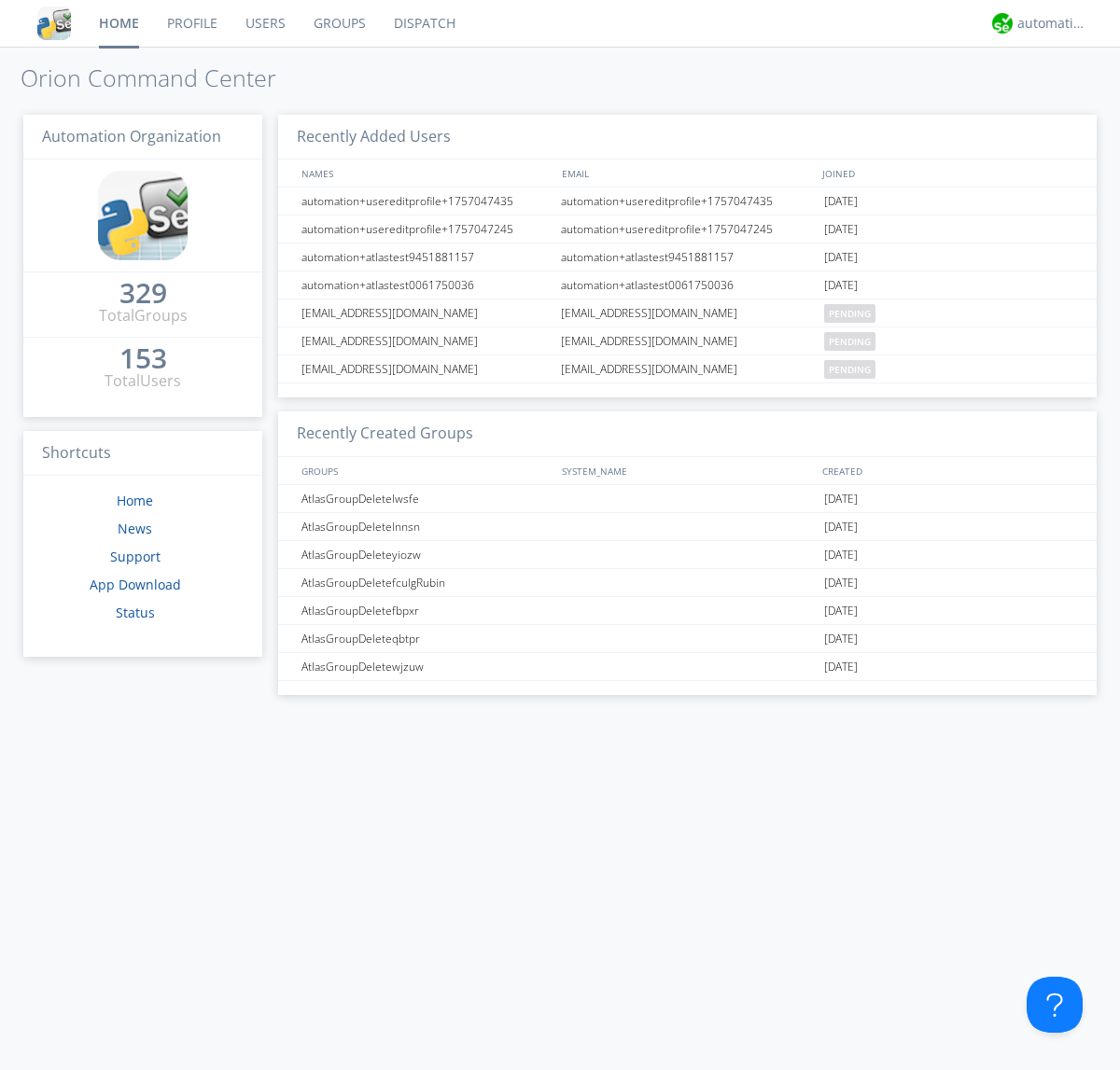 Image resolution: width=1120 pixels, height=1070 pixels. I want to click on a: App Download, so click(135, 584).